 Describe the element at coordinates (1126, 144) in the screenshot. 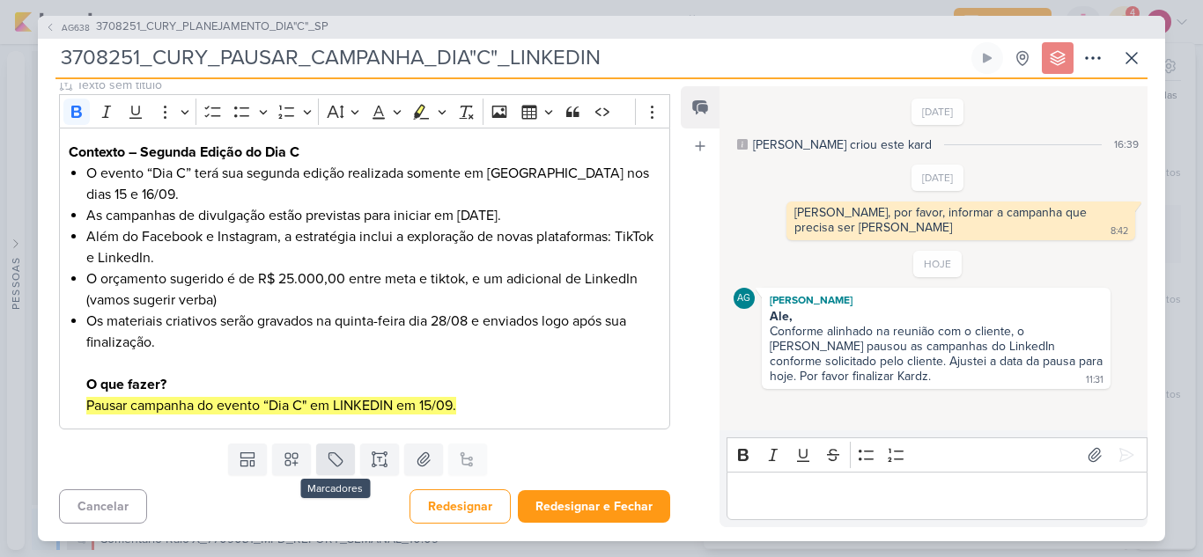

I see `div: 16:39` at that location.